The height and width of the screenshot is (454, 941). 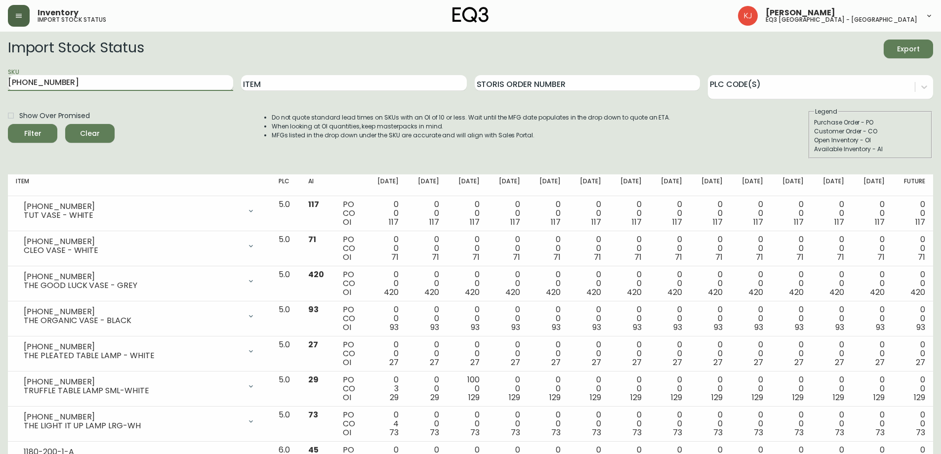 What do you see at coordinates (471, 15) in the screenshot?
I see `img: logo` at bounding box center [471, 15].